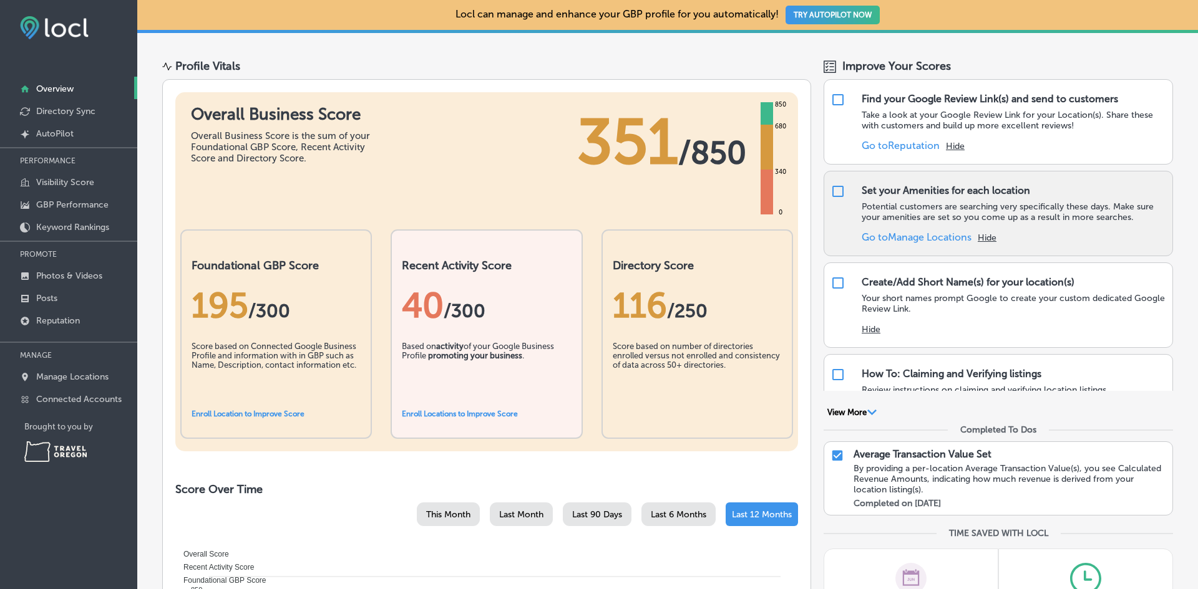 This screenshot has height=589, width=1198. Describe the element at coordinates (678, 515) in the screenshot. I see `span: Last 6 Months` at that location.